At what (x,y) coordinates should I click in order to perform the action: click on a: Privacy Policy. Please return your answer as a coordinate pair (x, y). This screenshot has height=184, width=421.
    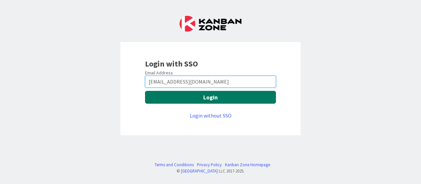
    Looking at the image, I should click on (209, 164).